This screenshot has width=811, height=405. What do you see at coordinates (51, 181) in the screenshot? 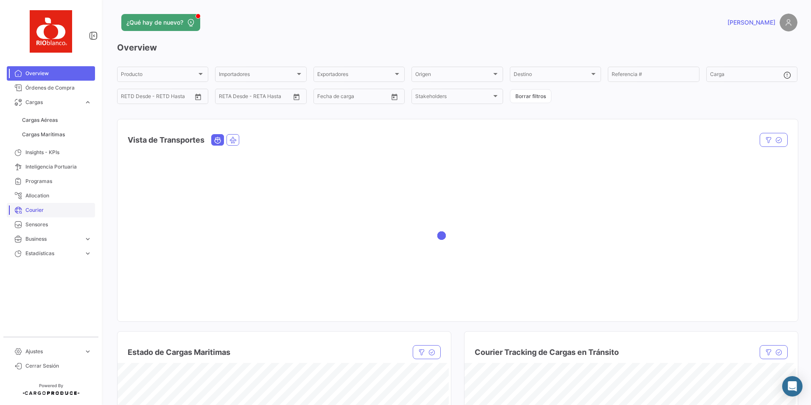
I see `a: Programas` at bounding box center [51, 181].